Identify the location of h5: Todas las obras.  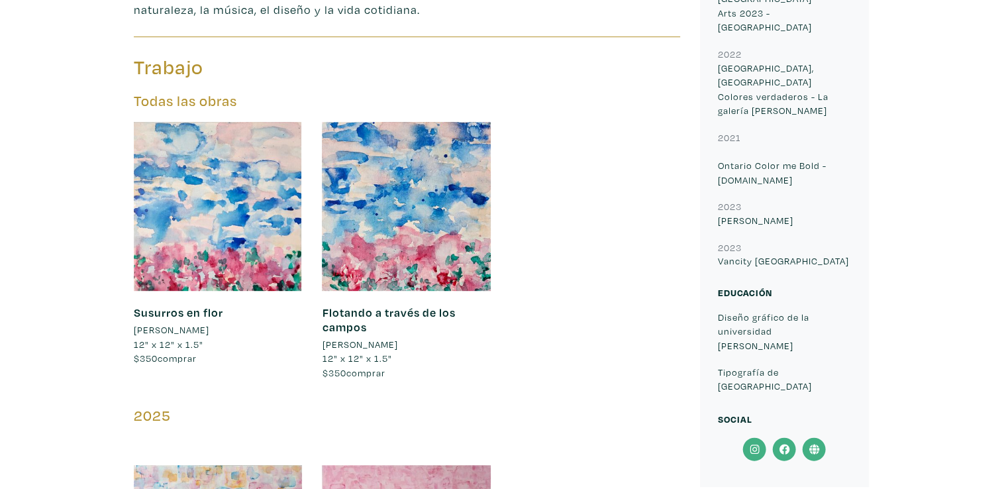
(407, 101).